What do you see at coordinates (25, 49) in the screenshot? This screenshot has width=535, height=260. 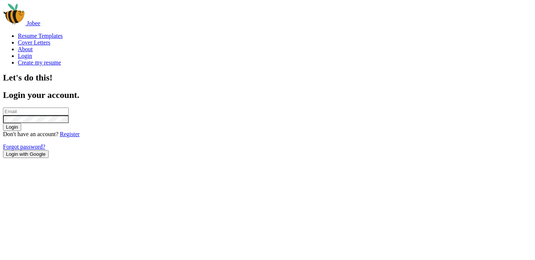 I see `a: About` at bounding box center [25, 49].